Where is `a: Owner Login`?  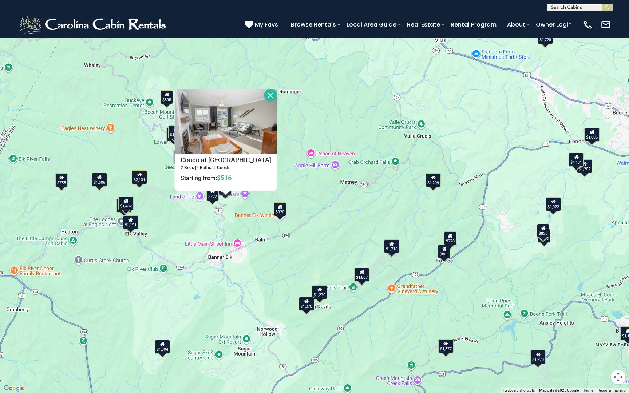
a: Owner Login is located at coordinates (553, 24).